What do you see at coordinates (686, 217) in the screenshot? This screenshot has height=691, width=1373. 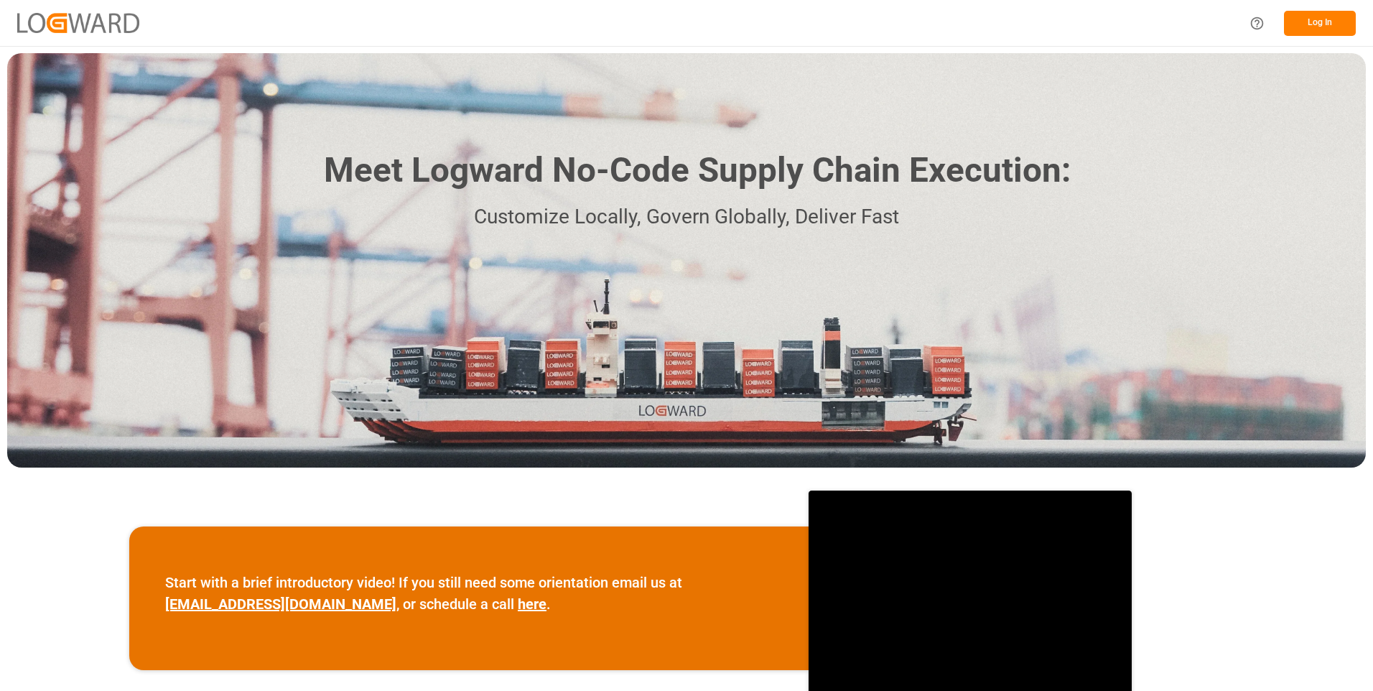 I see `p: Customize Locally, Govern Globally, Deliver Fast` at bounding box center [686, 217].